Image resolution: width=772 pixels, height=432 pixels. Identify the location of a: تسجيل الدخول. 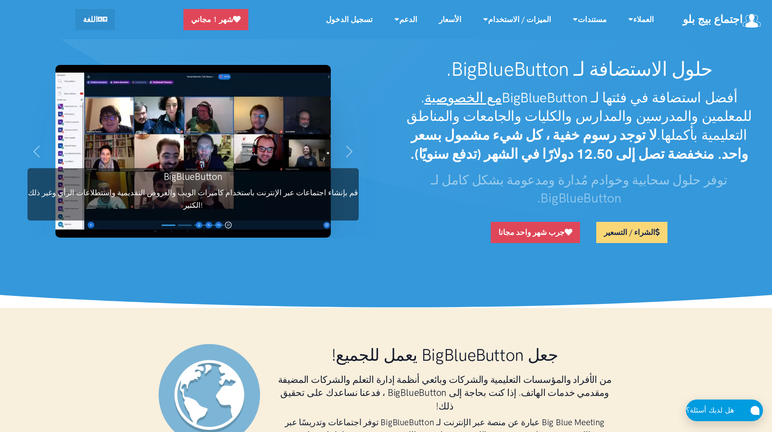
(349, 19).